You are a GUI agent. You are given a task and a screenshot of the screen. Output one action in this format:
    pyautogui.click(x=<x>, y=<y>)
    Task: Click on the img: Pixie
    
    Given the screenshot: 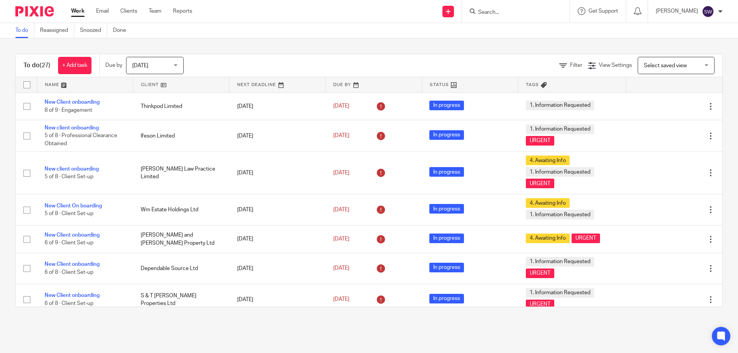 What is the action you would take?
    pyautogui.click(x=35, y=11)
    